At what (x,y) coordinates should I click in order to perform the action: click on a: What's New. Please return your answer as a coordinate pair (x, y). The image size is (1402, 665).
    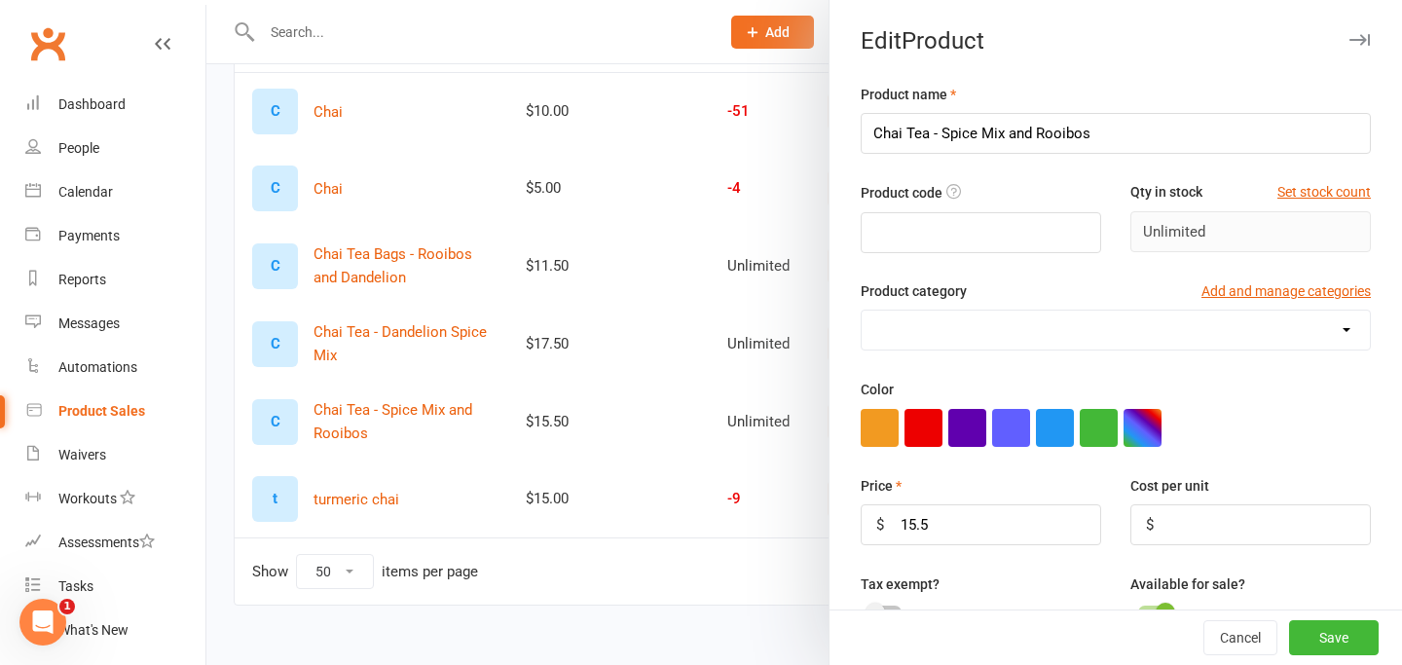
    Looking at the image, I should click on (115, 630).